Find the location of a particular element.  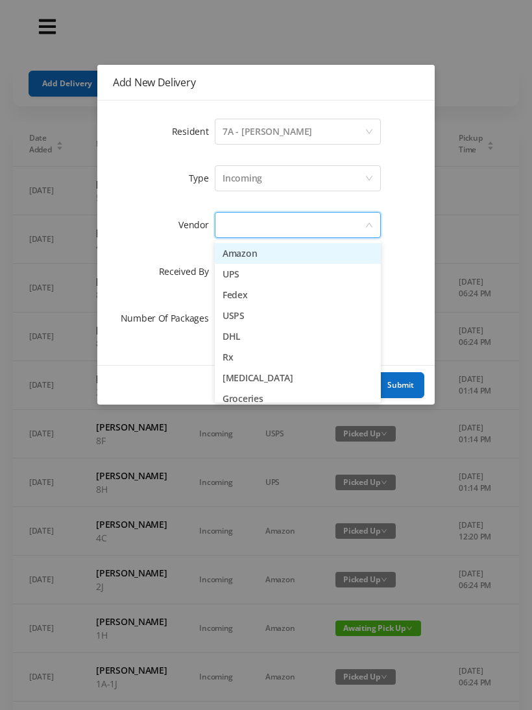

label: Resident is located at coordinates (193, 131).